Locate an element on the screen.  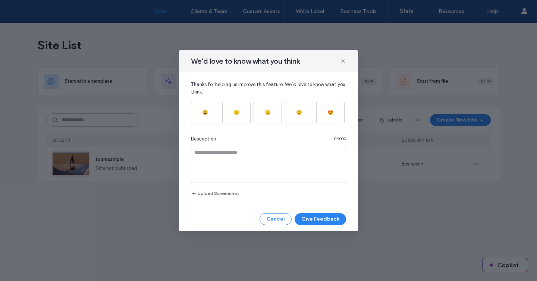
button: Upload Screenshot is located at coordinates (215, 193).